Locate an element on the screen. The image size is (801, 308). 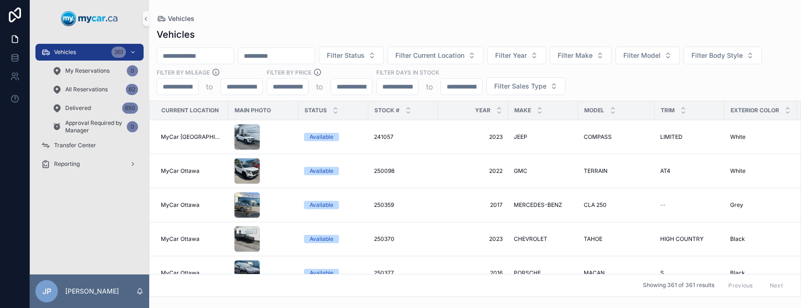
span: Filter Body Style is located at coordinates (717, 55).